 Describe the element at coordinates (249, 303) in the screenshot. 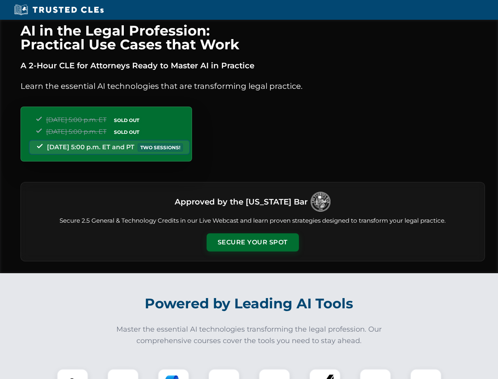

I see `h2: Powered by Leading AI Tools` at that location.